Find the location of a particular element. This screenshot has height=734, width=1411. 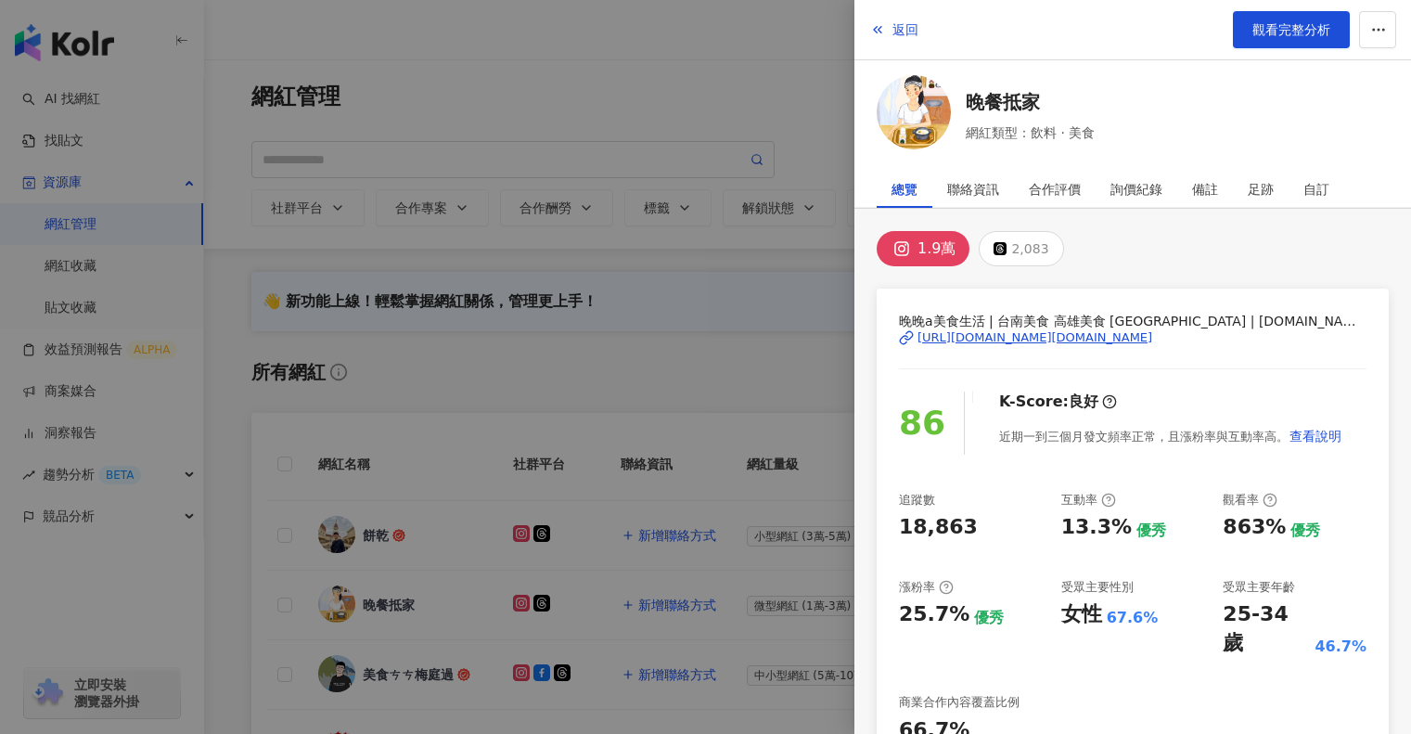

span: 查看說明 is located at coordinates (1316, 436).